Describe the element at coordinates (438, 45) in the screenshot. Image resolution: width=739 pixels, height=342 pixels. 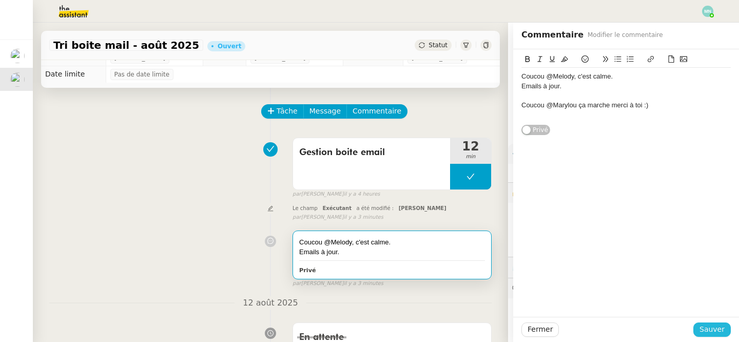
I see `span: Statut` at that location.